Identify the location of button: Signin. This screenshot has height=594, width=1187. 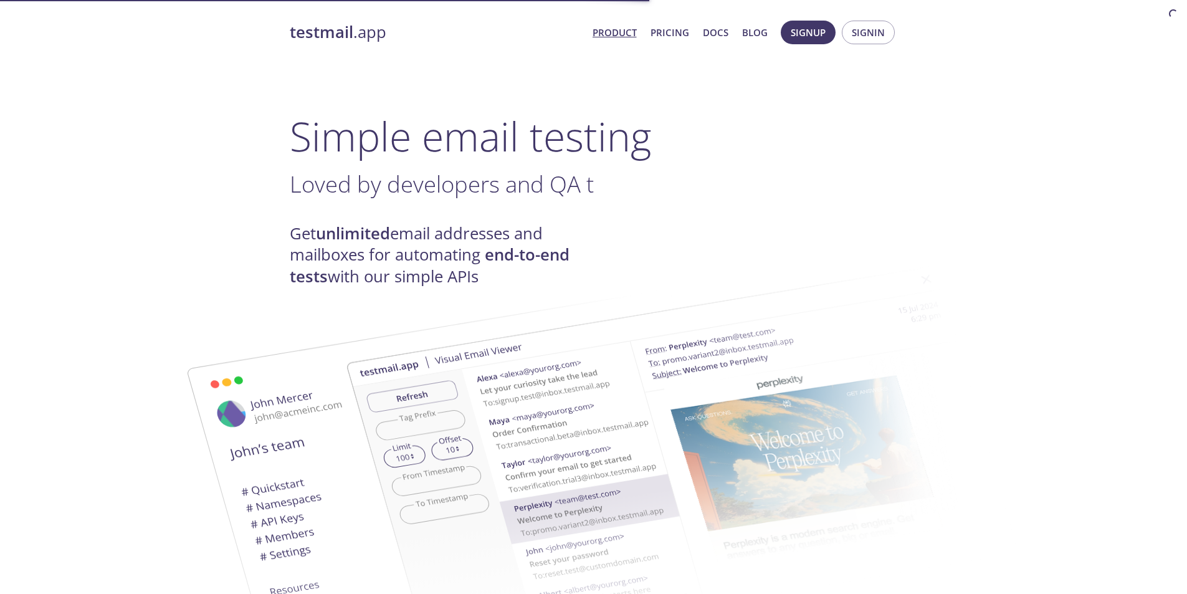
(868, 32).